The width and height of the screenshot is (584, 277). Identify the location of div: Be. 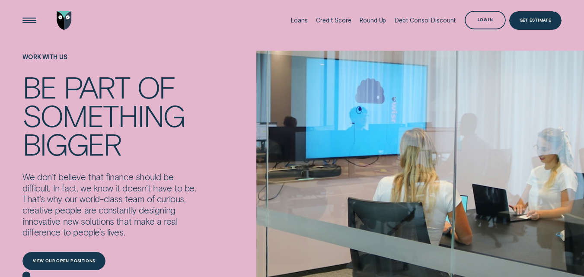
(39, 87).